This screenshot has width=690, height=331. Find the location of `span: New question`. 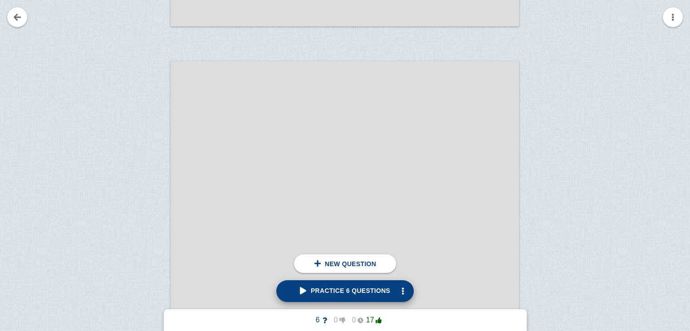

span: New question is located at coordinates (350, 264).